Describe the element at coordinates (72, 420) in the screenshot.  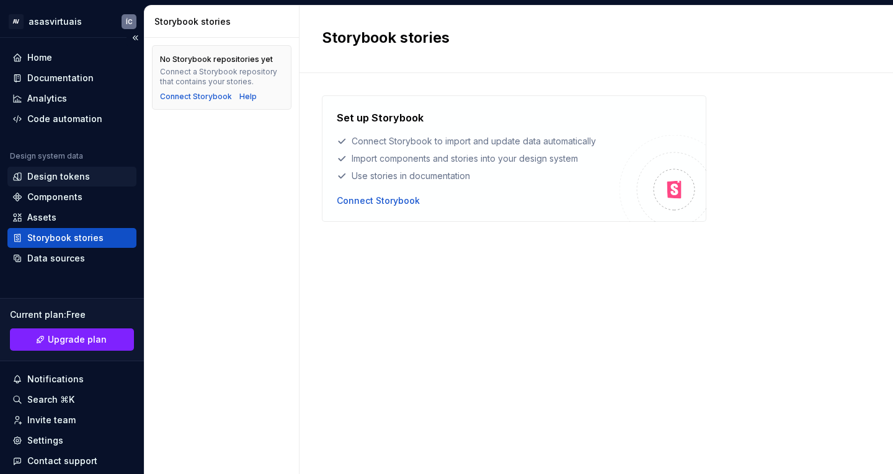
I see `a: Invite team` at that location.